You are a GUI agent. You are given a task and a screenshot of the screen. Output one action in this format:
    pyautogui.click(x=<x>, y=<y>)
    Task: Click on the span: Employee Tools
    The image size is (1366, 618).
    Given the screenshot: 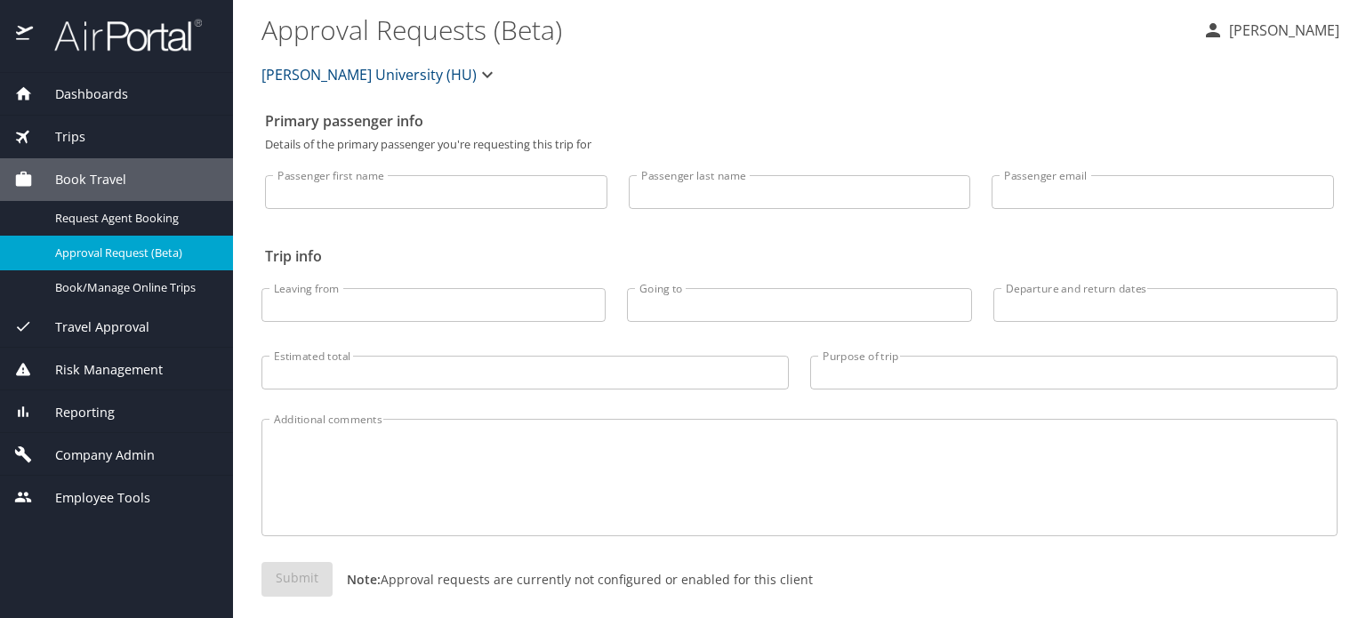 What is the action you would take?
    pyautogui.click(x=92, y=498)
    